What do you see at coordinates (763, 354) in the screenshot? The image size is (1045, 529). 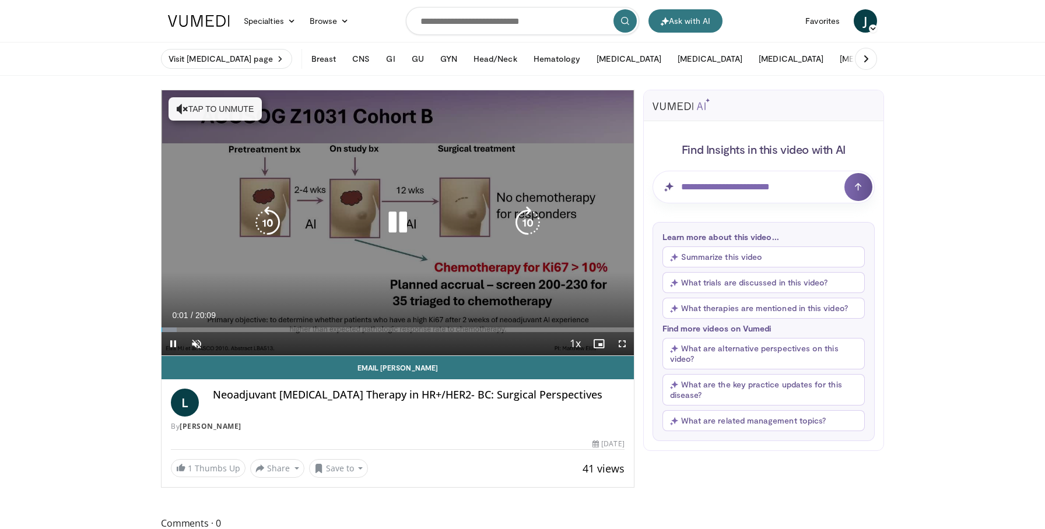 I see `button: What are alternative perspectives on this video?` at bounding box center [763, 354].